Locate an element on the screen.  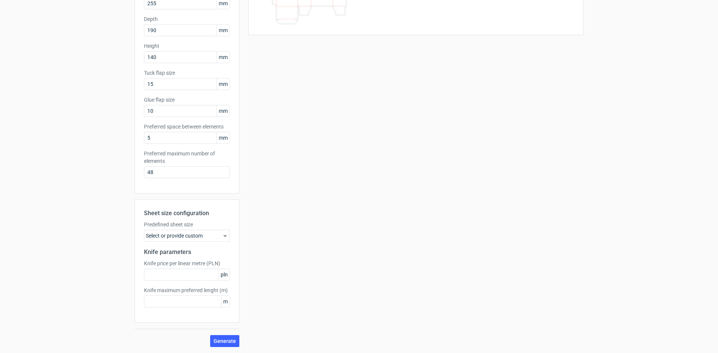
label: Glue flap size is located at coordinates (187, 100).